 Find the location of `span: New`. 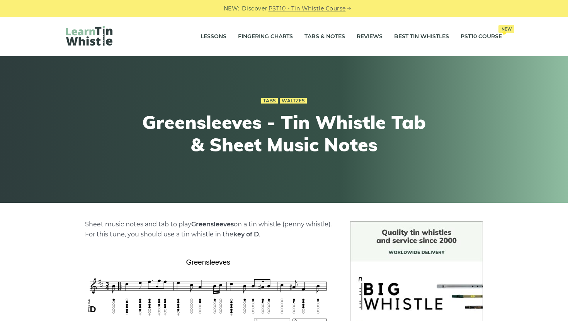

span: New is located at coordinates (506, 29).